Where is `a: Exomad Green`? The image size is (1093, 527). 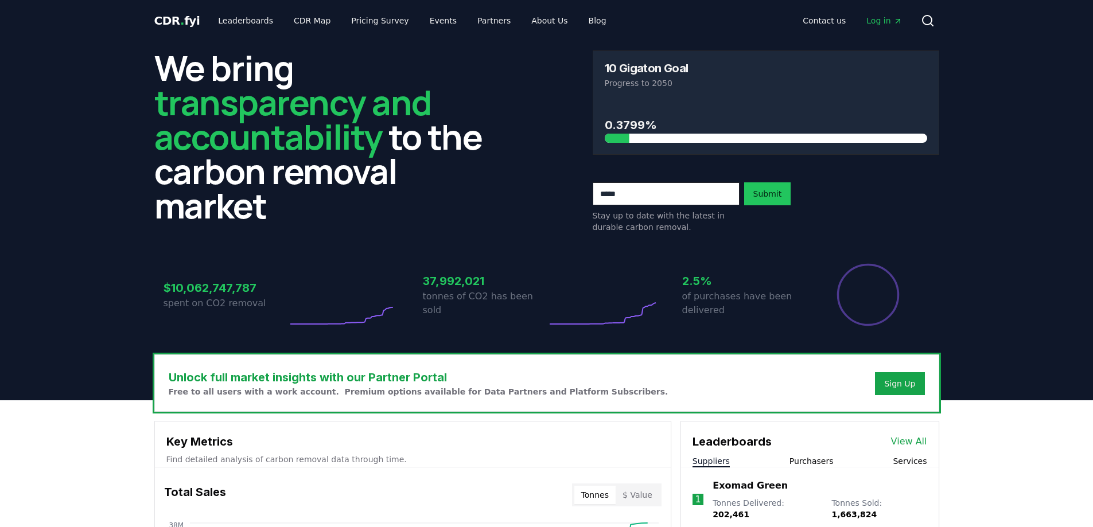
a: Exomad Green is located at coordinates (750, 486).